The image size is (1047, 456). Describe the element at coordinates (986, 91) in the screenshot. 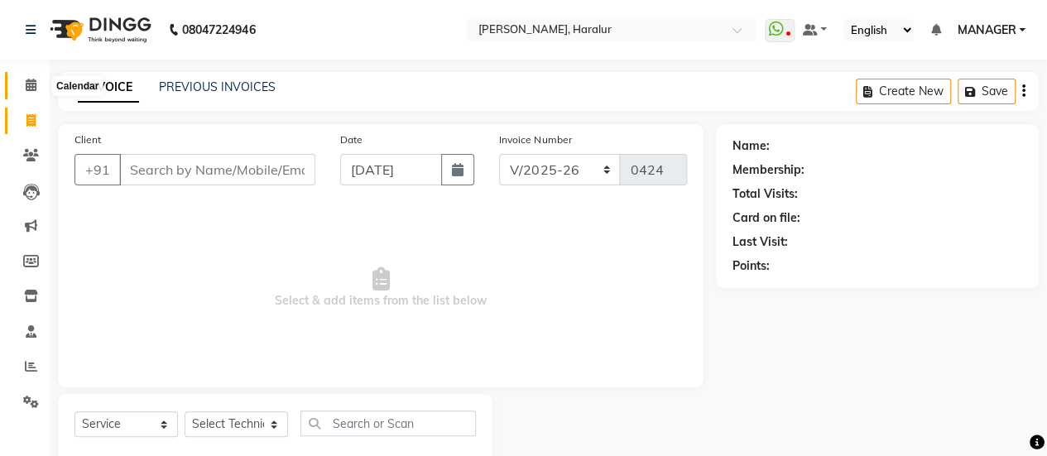

I see `button: Save` at that location.